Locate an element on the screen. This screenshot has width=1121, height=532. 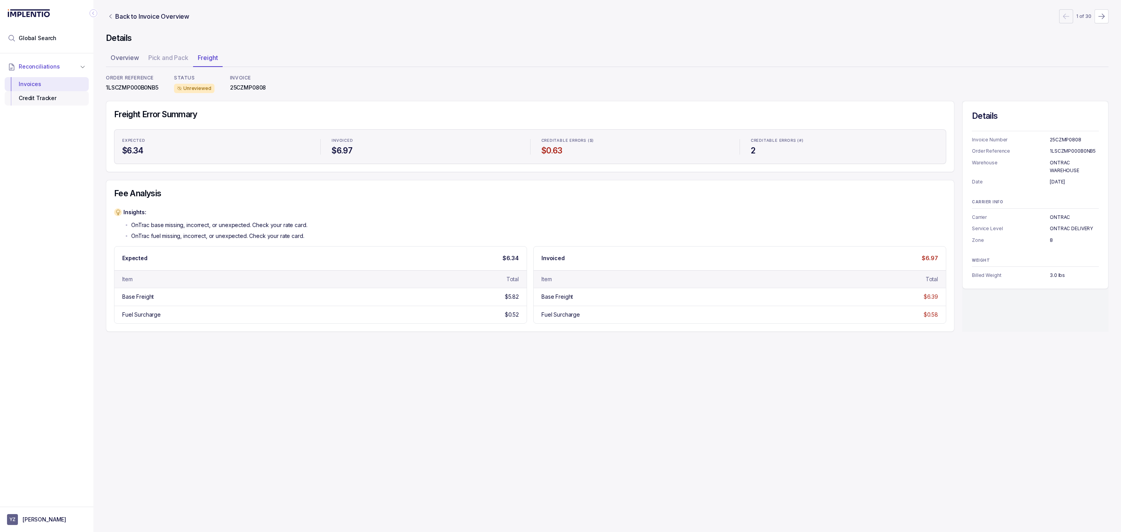
p: Creditable Errors (#) is located at coordinates (777, 141).